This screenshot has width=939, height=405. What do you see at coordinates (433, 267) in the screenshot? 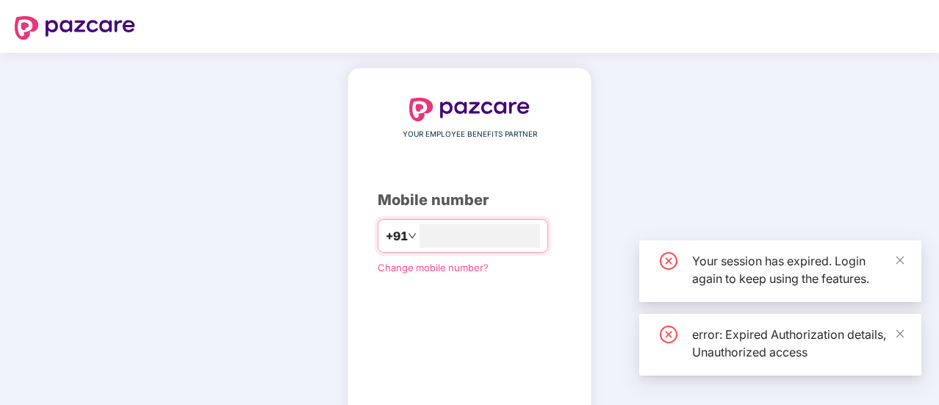
I see `a: Change mobile number?` at bounding box center [433, 267].